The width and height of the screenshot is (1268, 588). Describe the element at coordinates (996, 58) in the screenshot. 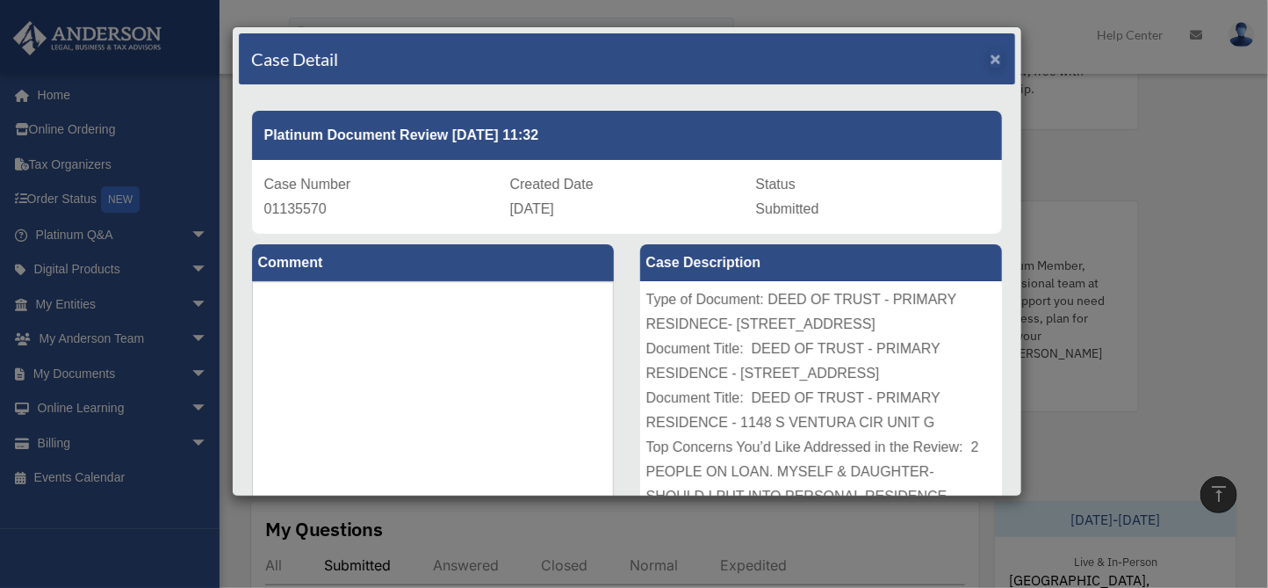

I see `button: Close` at that location.